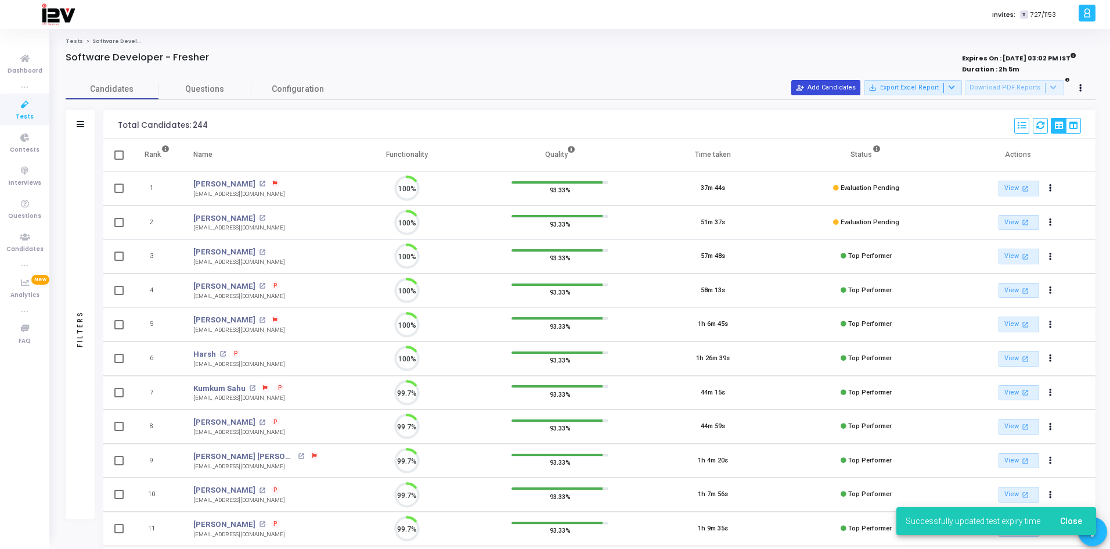  What do you see at coordinates (1004, 15) in the screenshot?
I see `label: Invites:` at bounding box center [1004, 15].